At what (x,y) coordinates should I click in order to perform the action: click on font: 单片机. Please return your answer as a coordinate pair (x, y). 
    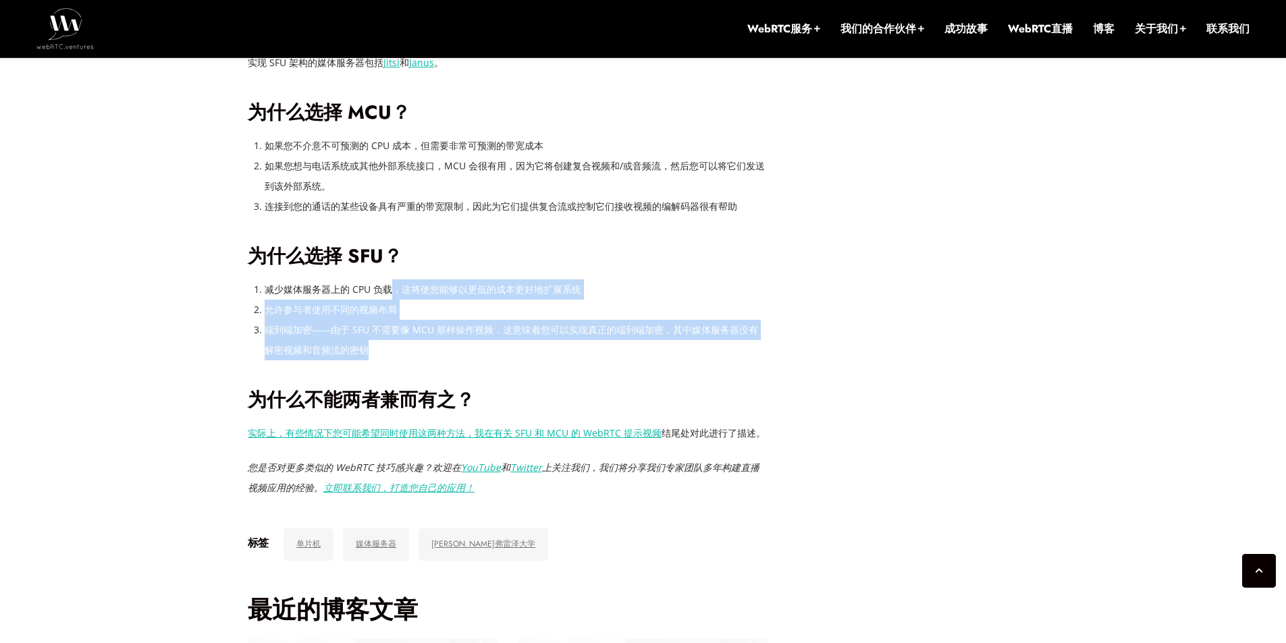
    Looking at the image, I should click on (309, 544).